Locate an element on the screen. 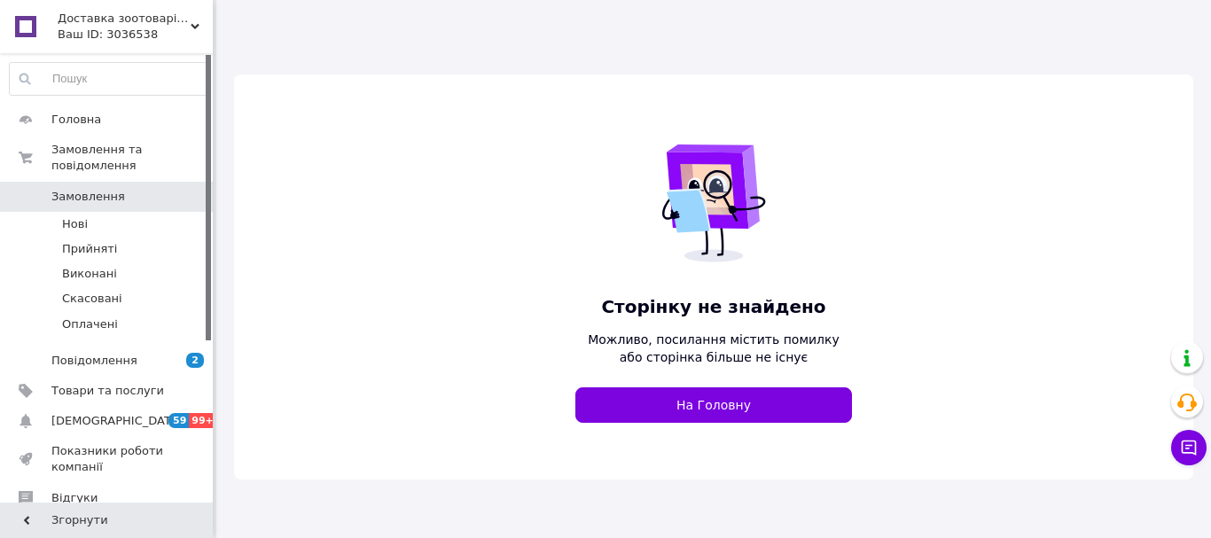 The width and height of the screenshot is (1211, 538). span: Показники роботи компанії is located at coordinates (107, 459).